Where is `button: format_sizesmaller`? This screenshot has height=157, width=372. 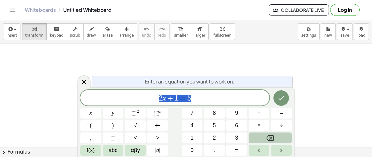
button: format_sizesmaller is located at coordinates (181, 32).